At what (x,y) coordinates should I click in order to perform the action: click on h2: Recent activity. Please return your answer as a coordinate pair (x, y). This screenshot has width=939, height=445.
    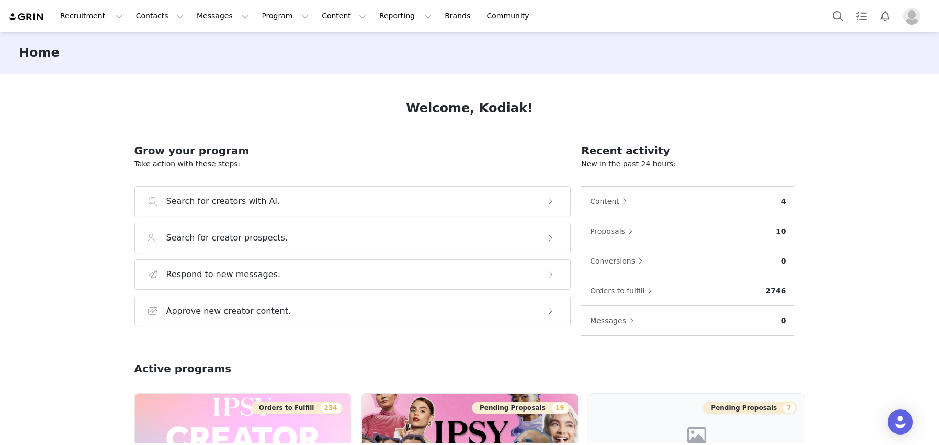
    Looking at the image, I should click on (687, 151).